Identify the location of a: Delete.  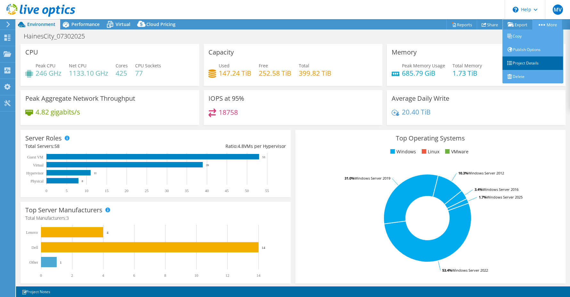
(533, 77).